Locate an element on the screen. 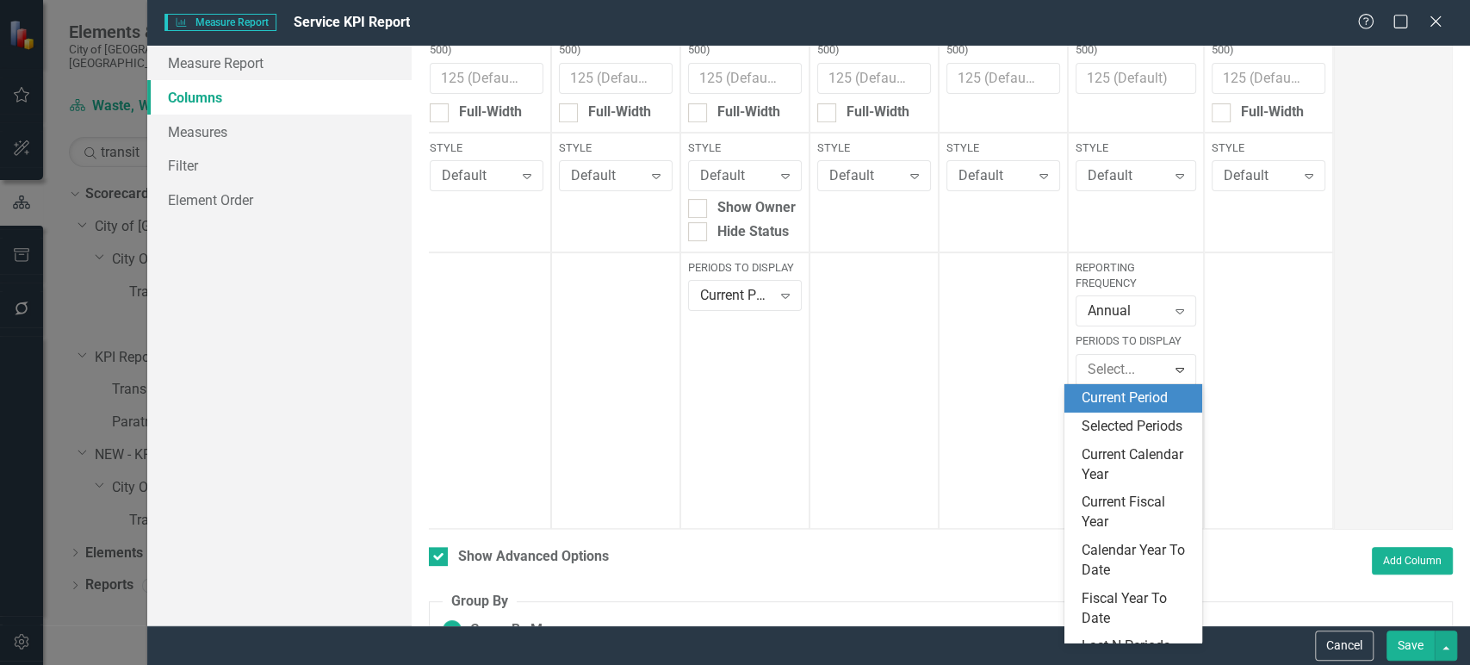  legend: Group By is located at coordinates (480, 601).